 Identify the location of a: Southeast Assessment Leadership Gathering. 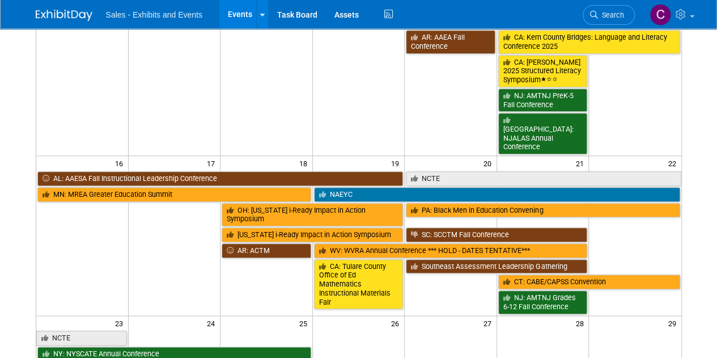
(496, 266).